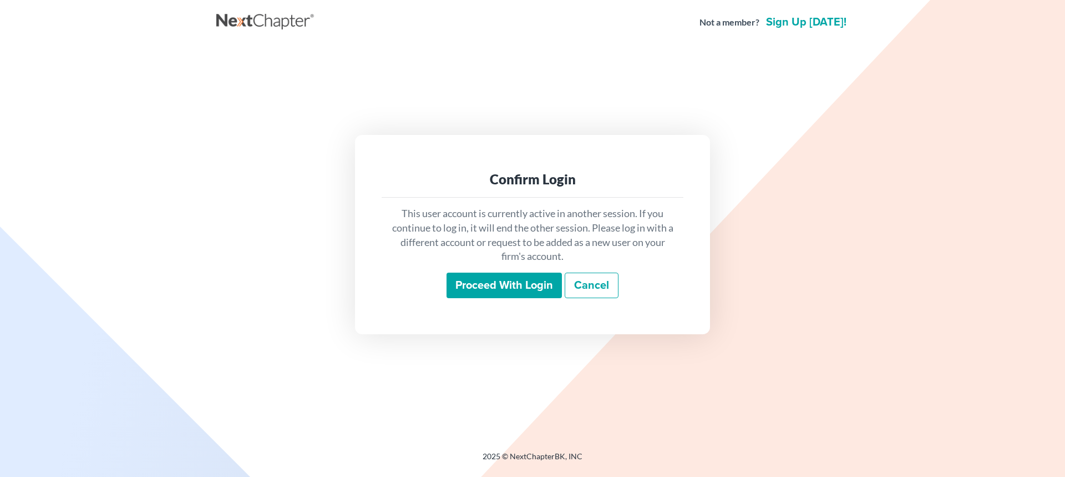  I want to click on strong: Not a member?, so click(730, 22).